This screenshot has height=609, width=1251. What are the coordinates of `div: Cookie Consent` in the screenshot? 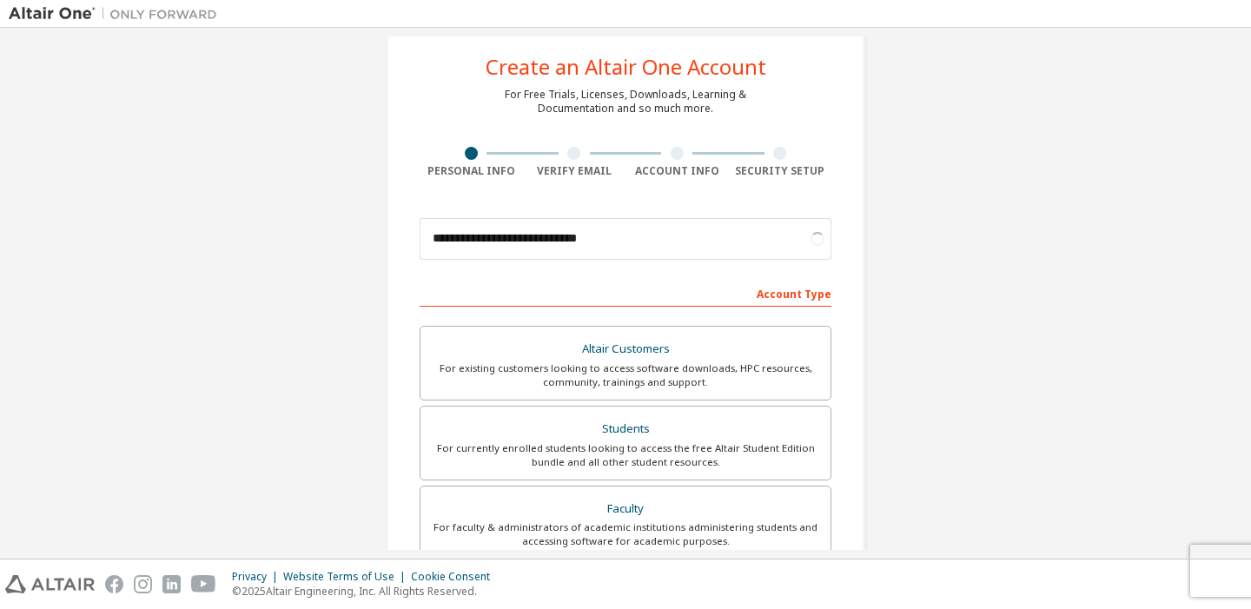 It's located at (455, 577).